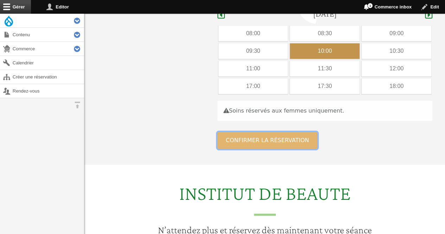  I want to click on div: 09:30, so click(253, 51).